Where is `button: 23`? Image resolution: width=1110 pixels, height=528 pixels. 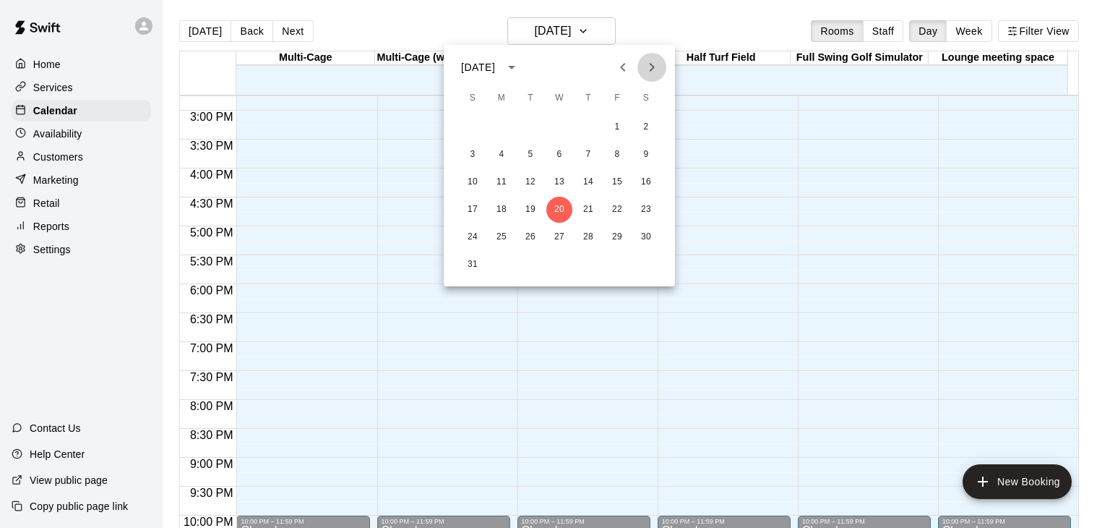 button: 23 is located at coordinates (646, 210).